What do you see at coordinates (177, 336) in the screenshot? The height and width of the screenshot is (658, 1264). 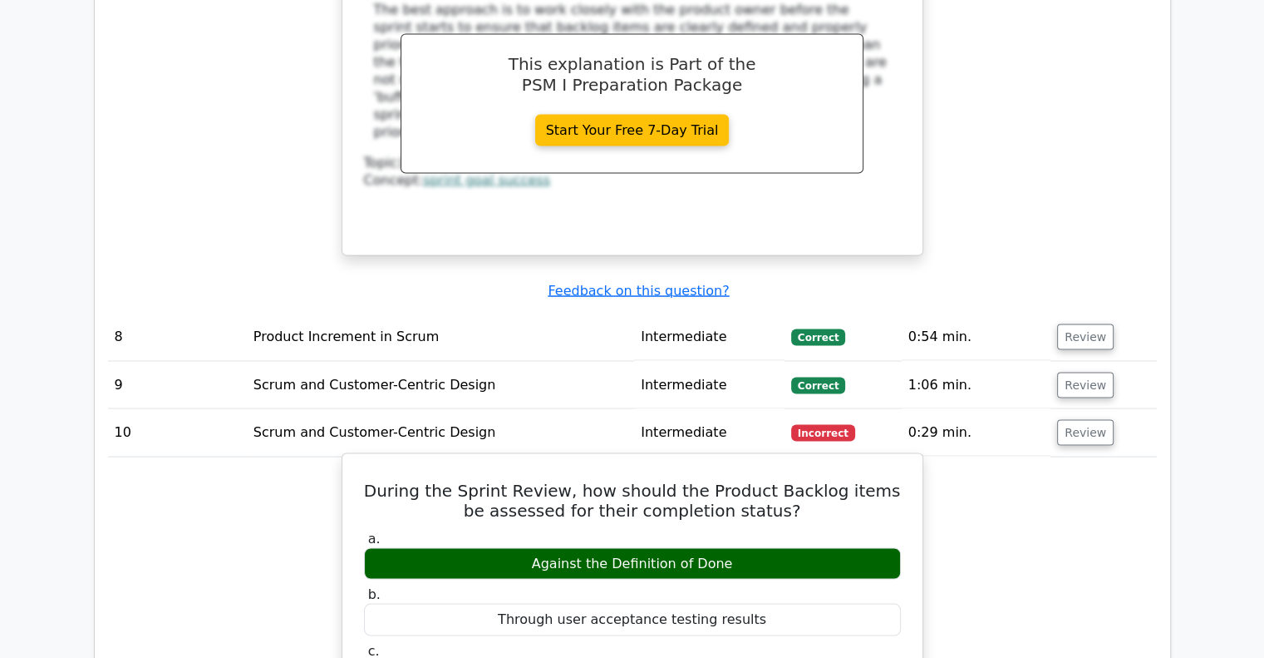 I see `td: 8` at bounding box center [177, 336].